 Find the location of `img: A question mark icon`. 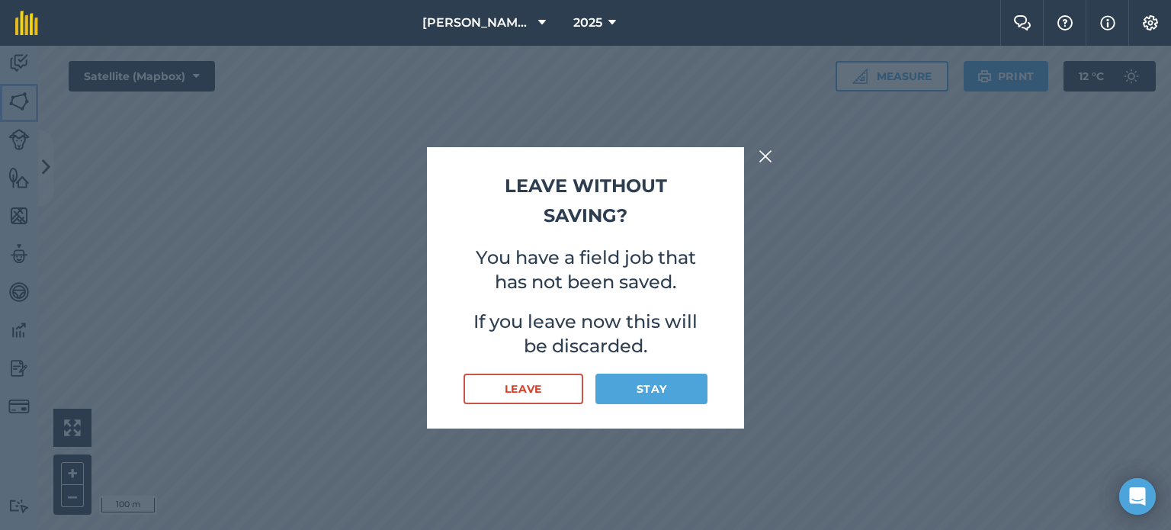

img: A question mark icon is located at coordinates (1065, 23).